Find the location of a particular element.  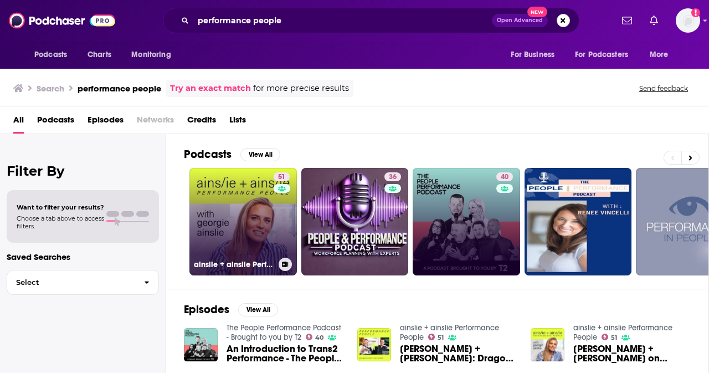

span: Select is located at coordinates (71, 282).